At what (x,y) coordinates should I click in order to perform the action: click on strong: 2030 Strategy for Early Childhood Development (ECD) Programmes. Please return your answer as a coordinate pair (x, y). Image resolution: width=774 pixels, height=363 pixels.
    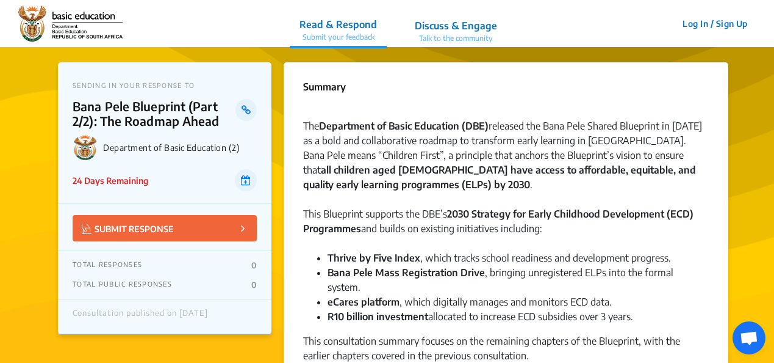
    Looking at the image, I should click on (499, 221).